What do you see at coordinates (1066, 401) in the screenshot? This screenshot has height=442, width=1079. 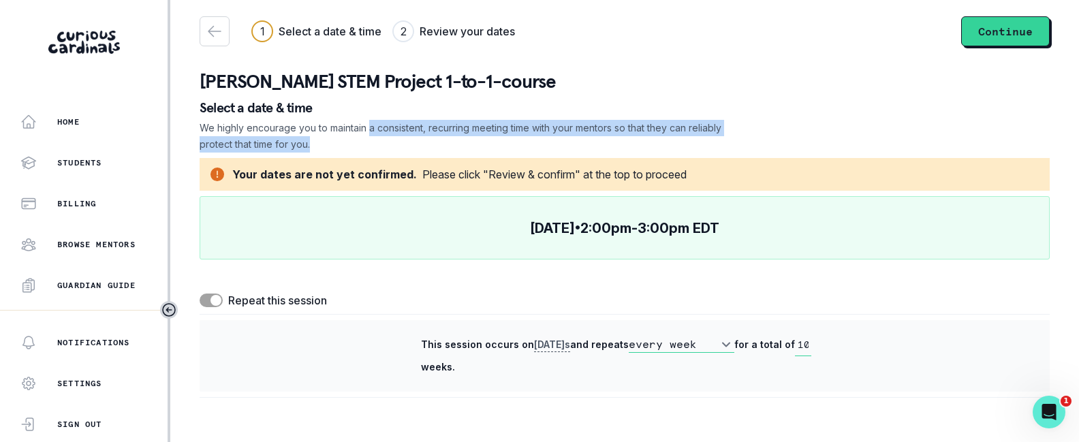 I see `span: 1` at bounding box center [1066, 401].